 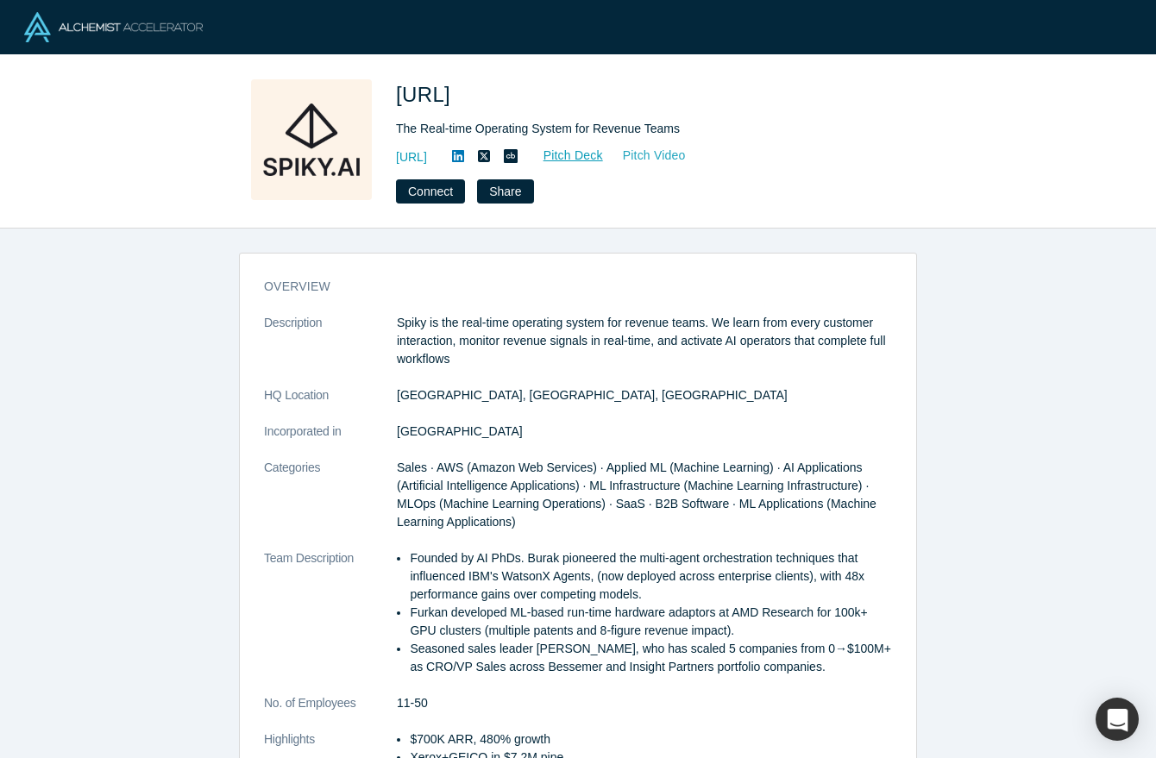 What do you see at coordinates (650, 622) in the screenshot?
I see `li: Furkan developed ML-based run-time hardware adaptors at AMD Research for 100k+ GPU clusters (mult...` at bounding box center [650, 622].